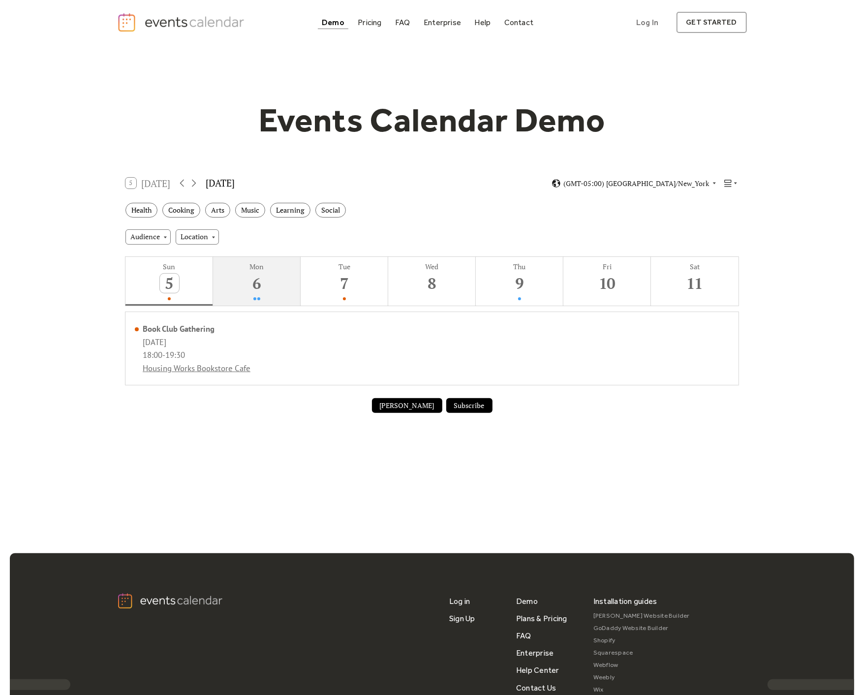 The image size is (864, 695). Describe the element at coordinates (519, 22) in the screenshot. I see `a: Contact` at that location.